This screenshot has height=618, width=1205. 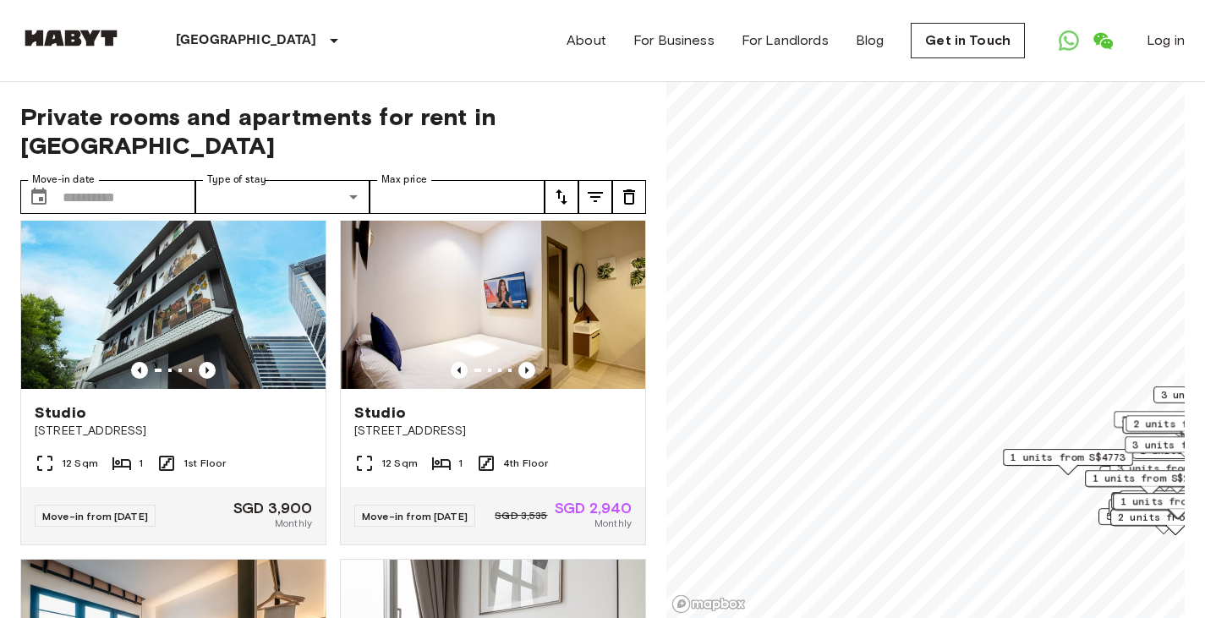 What do you see at coordinates (63, 179) in the screenshot?
I see `label: Move-in date` at bounding box center [63, 179].